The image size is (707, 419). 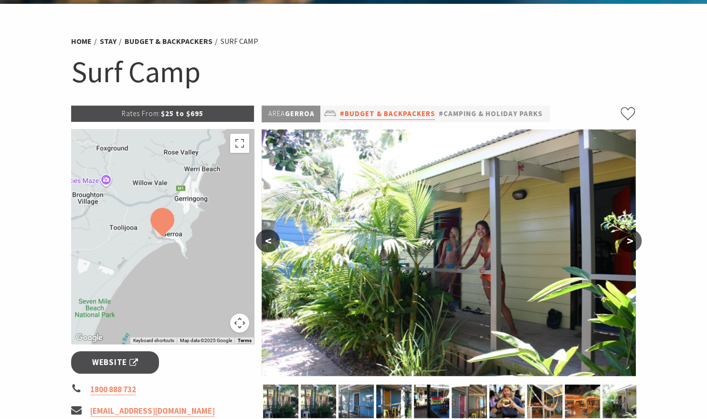 What do you see at coordinates (240, 143) in the screenshot?
I see `button: Toggle fullscreen view` at bounding box center [240, 143].